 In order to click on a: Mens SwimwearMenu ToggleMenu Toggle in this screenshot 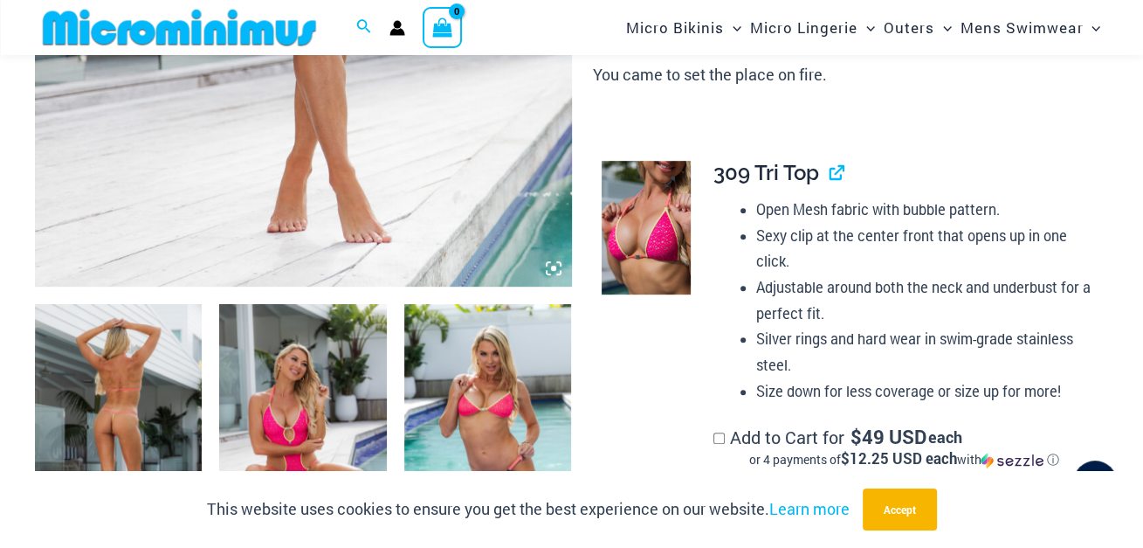, I will do `click(1031, 27)`.